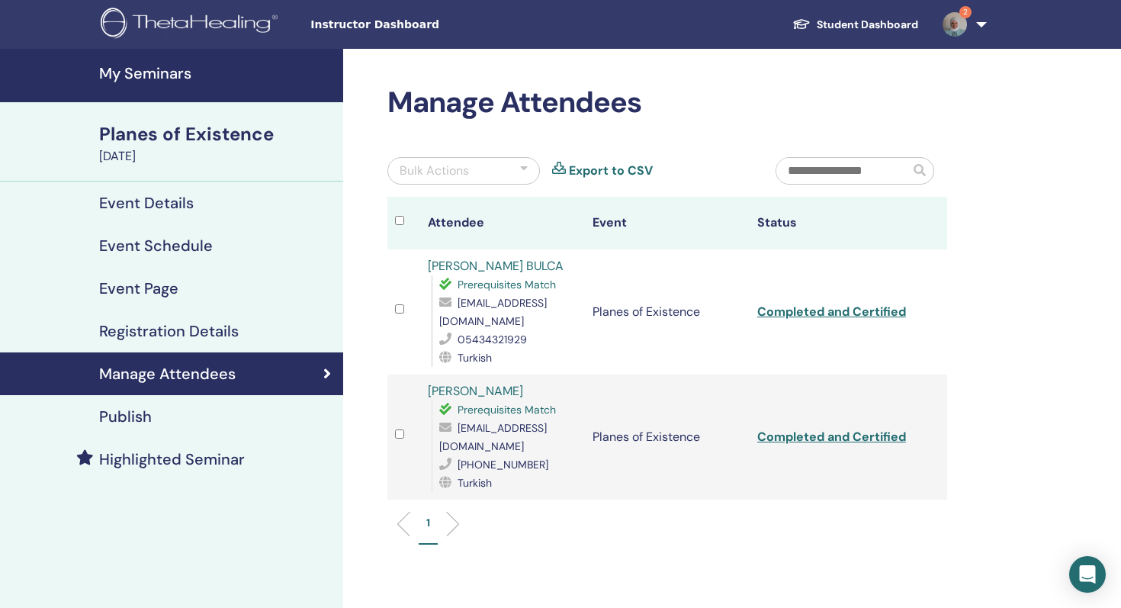 This screenshot has height=608, width=1121. What do you see at coordinates (191, 24) in the screenshot?
I see `img: logo.png` at bounding box center [191, 24].